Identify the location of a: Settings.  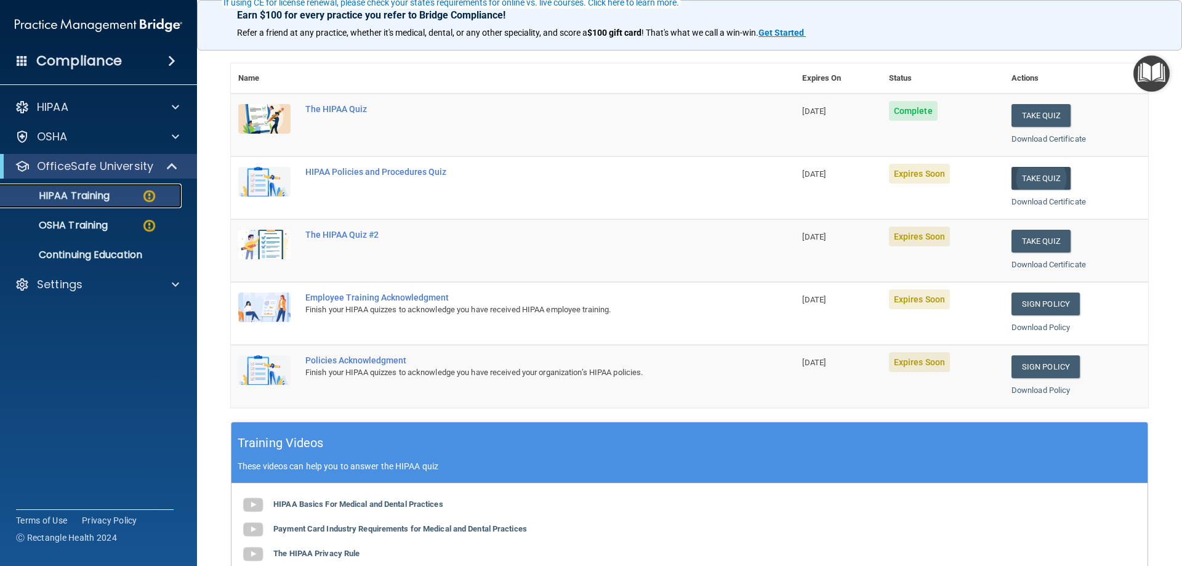
(97, 284).